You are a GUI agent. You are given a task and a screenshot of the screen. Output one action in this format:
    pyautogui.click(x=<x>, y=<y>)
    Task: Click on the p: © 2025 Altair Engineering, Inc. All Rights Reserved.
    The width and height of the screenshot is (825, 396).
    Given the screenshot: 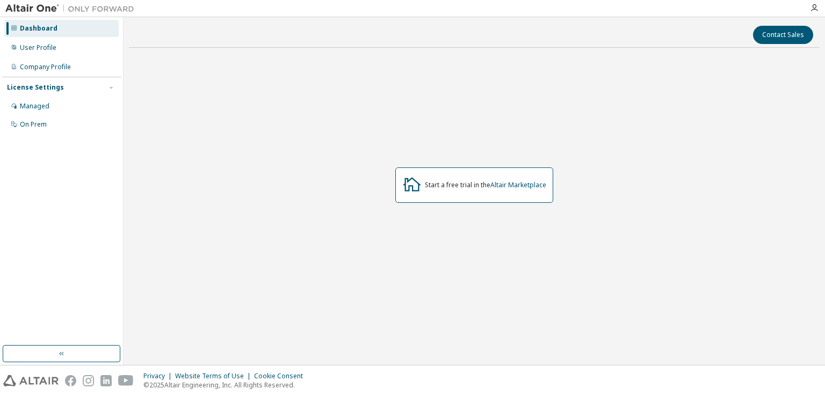 What is the action you would take?
    pyautogui.click(x=226, y=385)
    